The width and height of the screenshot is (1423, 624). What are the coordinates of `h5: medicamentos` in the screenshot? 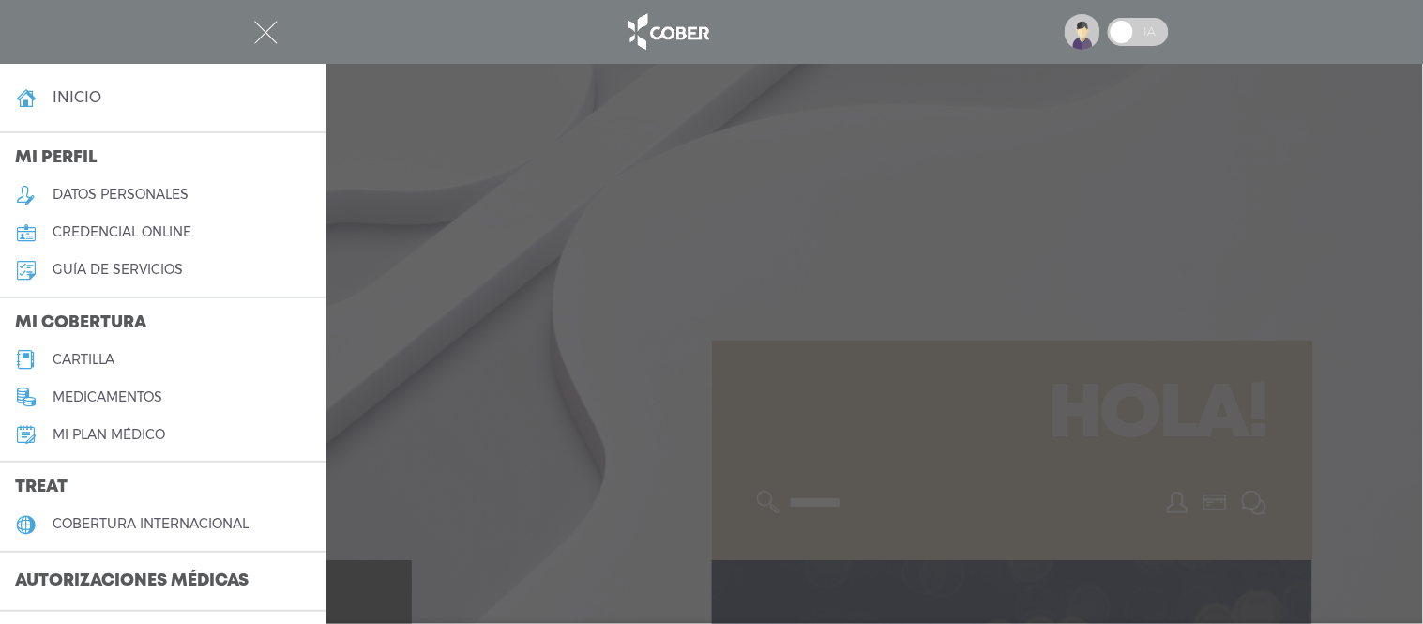 It's located at (107, 397).